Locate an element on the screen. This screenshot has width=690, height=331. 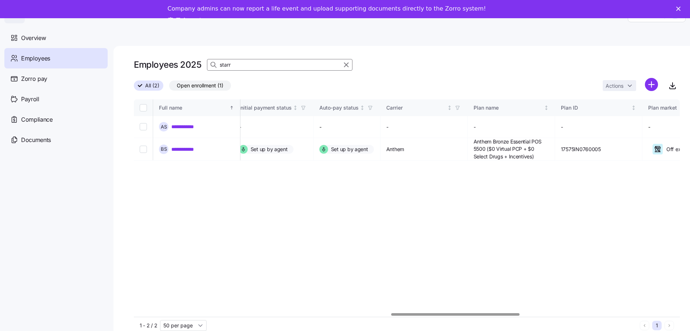
a: Zorro pay is located at coordinates (56, 79).